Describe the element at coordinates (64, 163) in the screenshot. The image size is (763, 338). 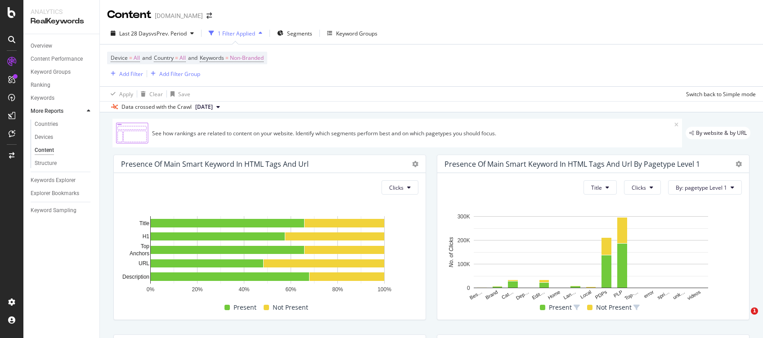
I see `a: Structure` at that location.